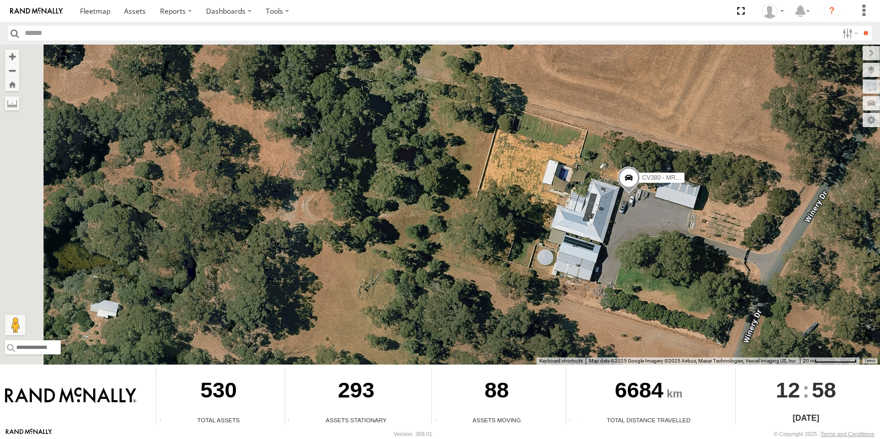 This screenshot has height=439, width=880. Describe the element at coordinates (293, 420) in the screenshot. I see `div: Total number of assets current stationary.` at that location.